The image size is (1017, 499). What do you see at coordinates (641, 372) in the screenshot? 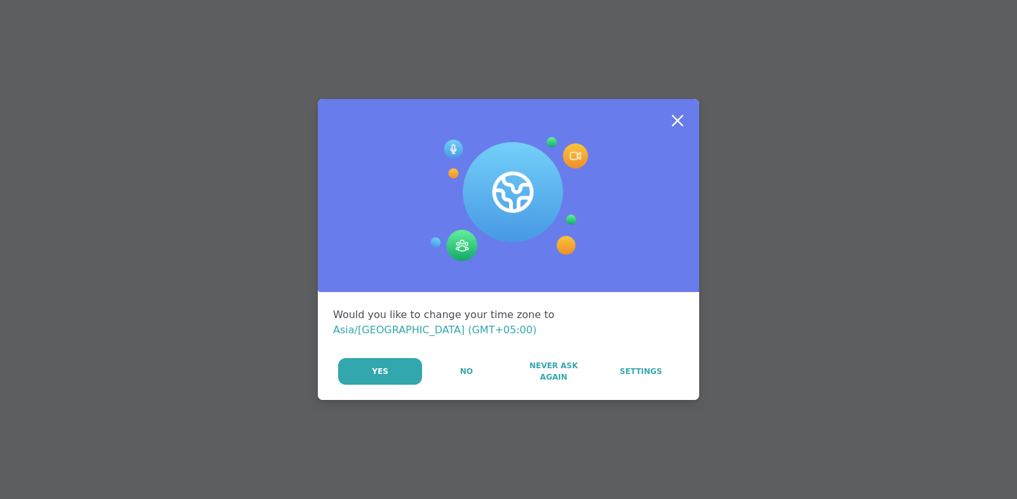
I see `span: Settings` at bounding box center [641, 372].